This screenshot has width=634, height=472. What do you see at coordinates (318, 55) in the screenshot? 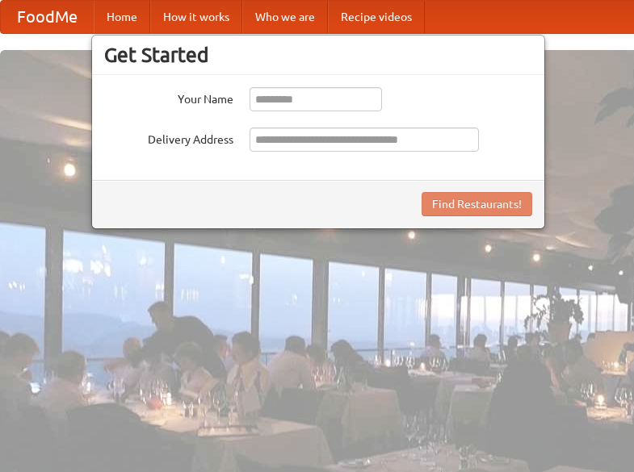
I see `h3: Get Started` at bounding box center [318, 55].